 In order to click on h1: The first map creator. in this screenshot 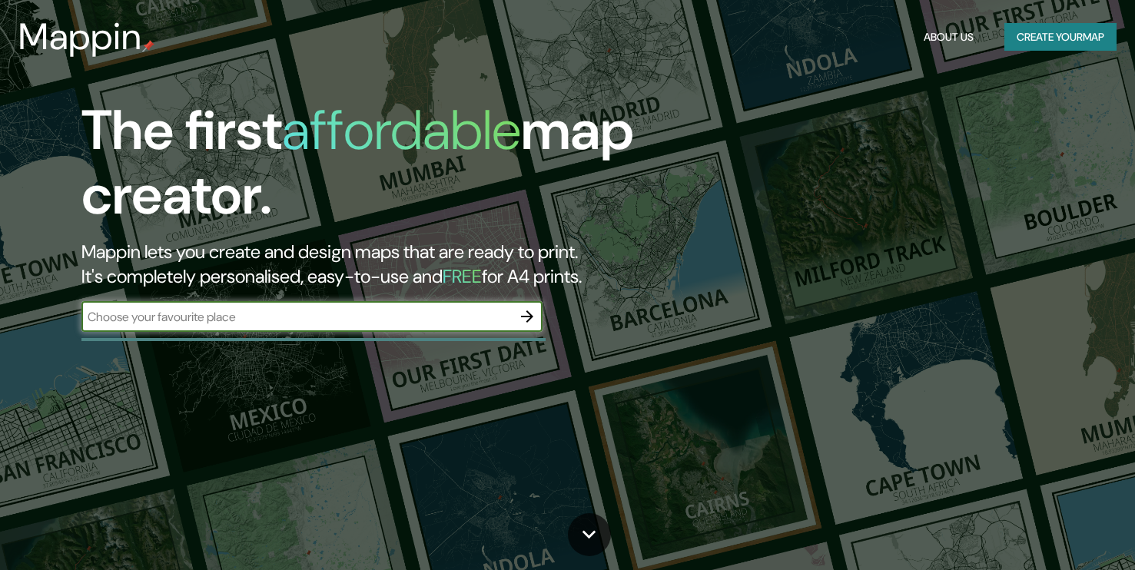, I will do `click(365, 169)`.